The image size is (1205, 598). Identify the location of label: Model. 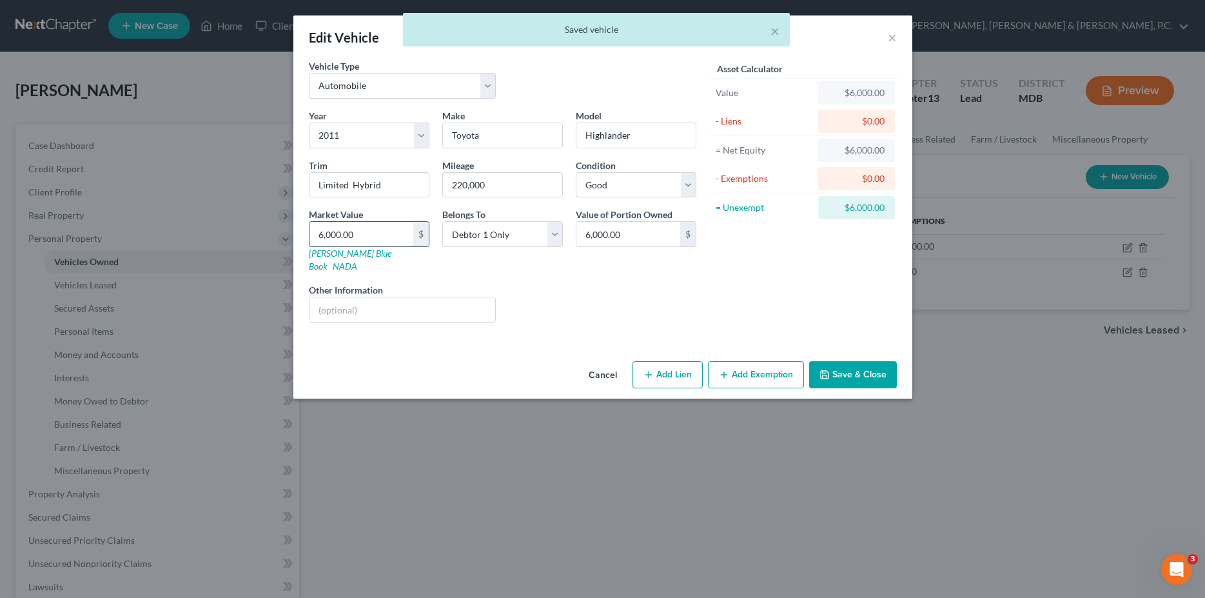
(589, 115).